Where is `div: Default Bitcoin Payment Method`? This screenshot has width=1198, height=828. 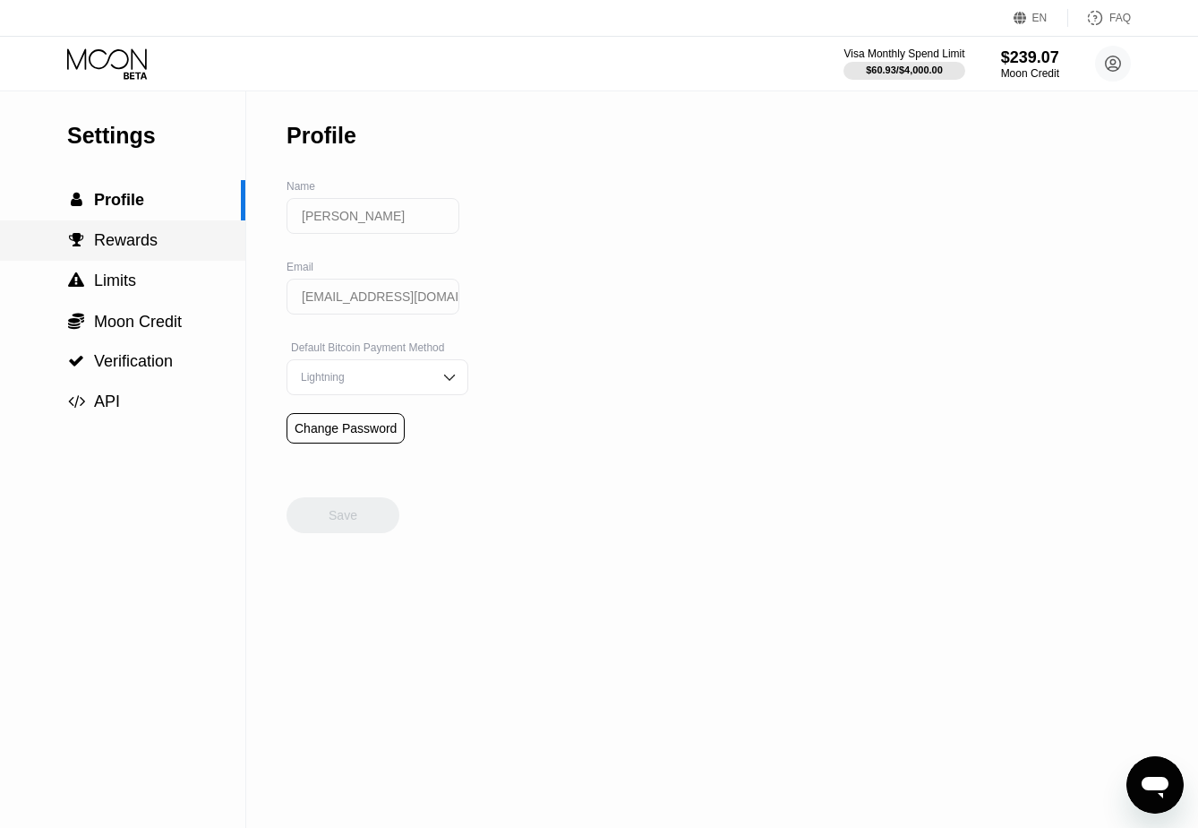
div: Default Bitcoin Payment Method is located at coordinates (377, 348).